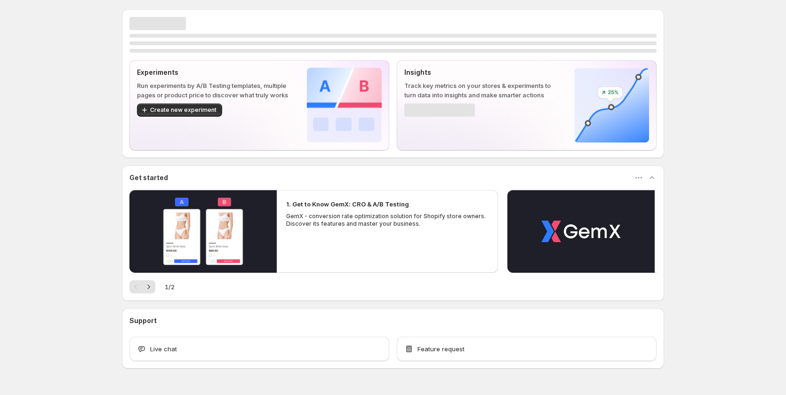 The image size is (786, 395). I want to click on p: GemX - conversion rate optimization solution for Shopify store owners. Discover its features and ..., so click(387, 220).